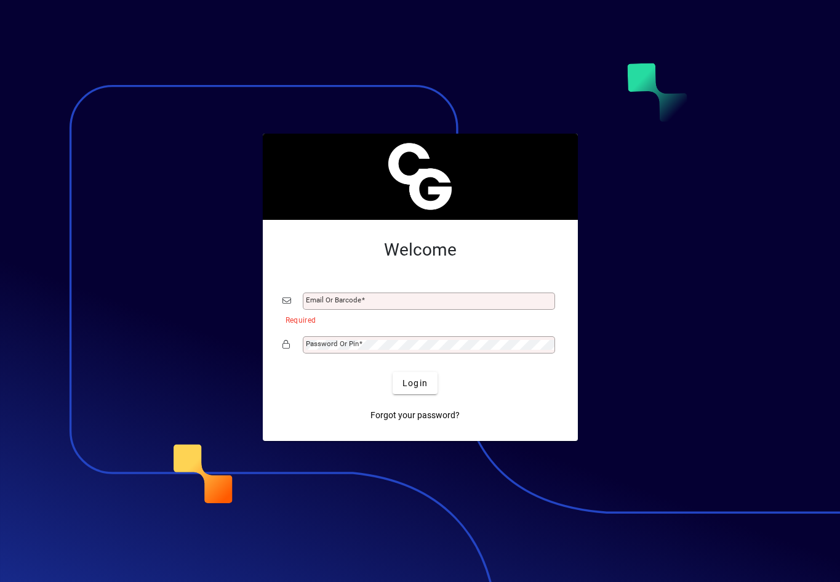 This screenshot has width=840, height=582. Describe the element at coordinates (417, 319) in the screenshot. I see `mat-error: Required` at that location.